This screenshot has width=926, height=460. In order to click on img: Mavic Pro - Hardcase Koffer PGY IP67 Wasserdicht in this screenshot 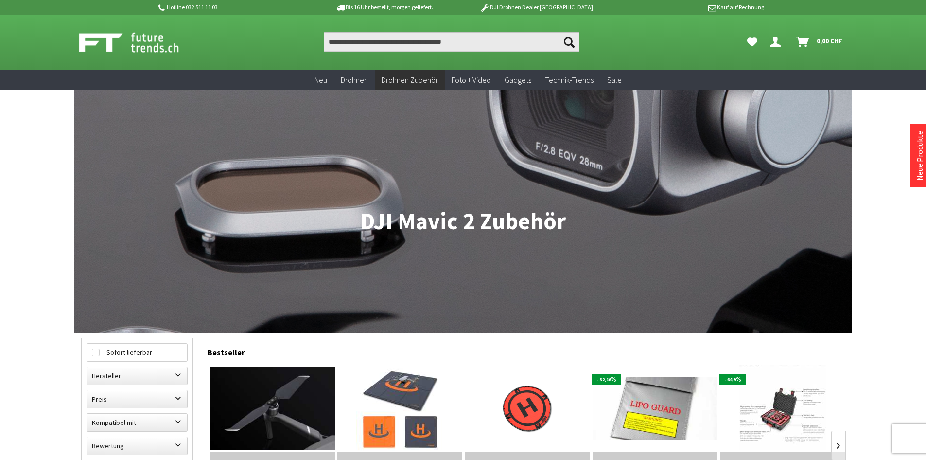, I will do `click(783, 408)`.